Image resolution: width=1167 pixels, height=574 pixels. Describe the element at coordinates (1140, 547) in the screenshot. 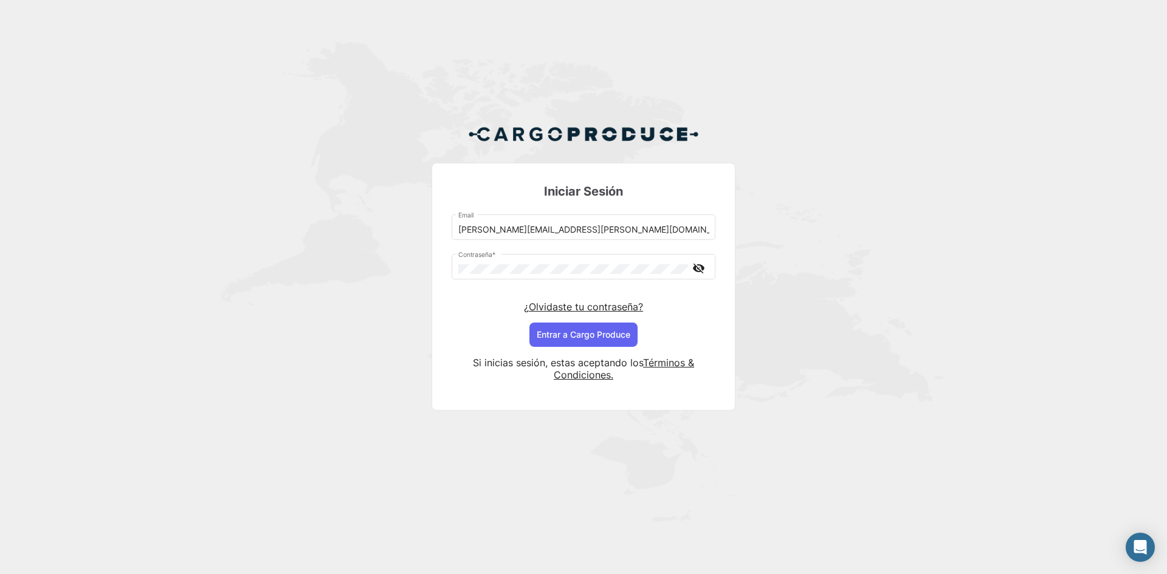

I see `div: Abrir Intercom Messenger` at that location.